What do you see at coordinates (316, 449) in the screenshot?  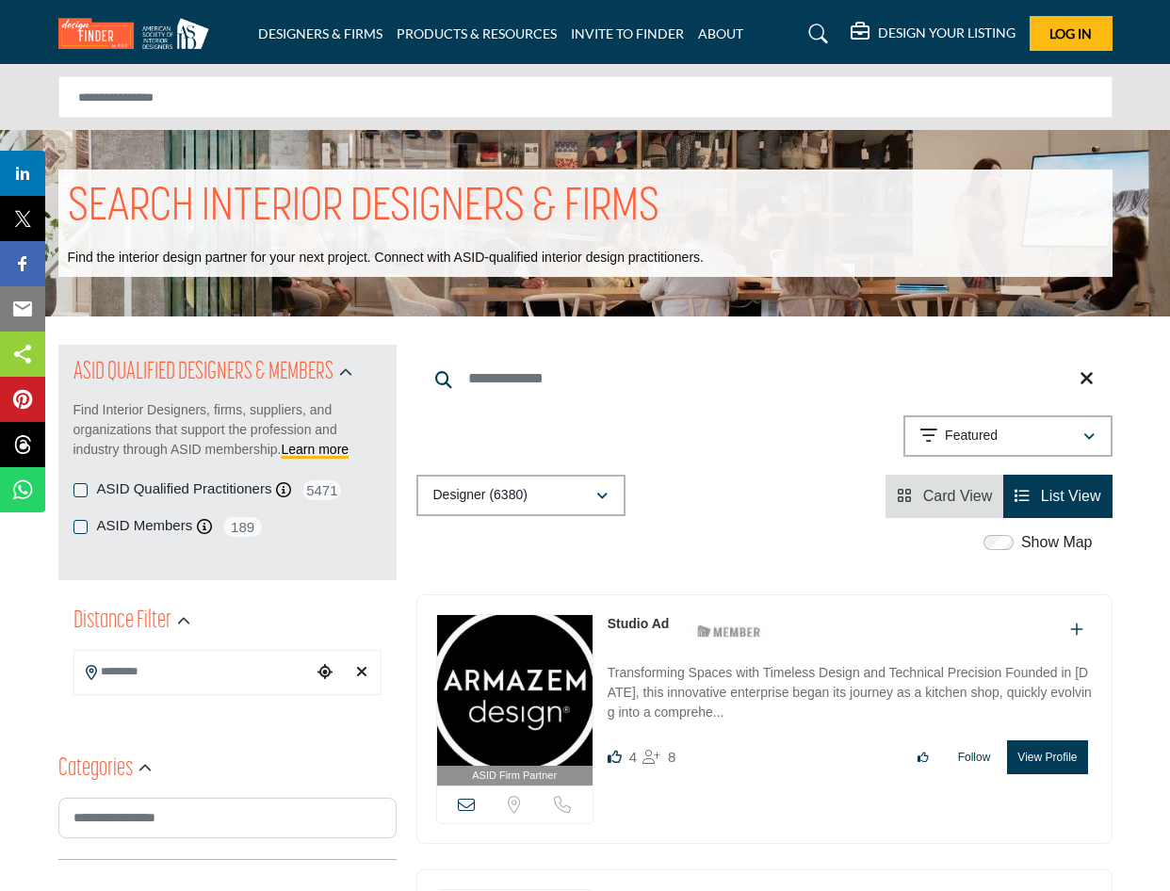 I see `a: Learn more` at bounding box center [316, 449].